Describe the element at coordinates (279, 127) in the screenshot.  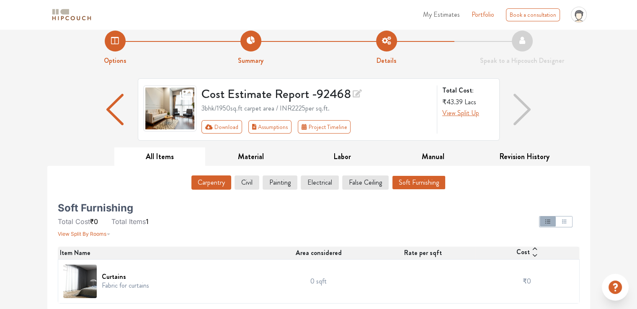
I see `div: First group` at that location.